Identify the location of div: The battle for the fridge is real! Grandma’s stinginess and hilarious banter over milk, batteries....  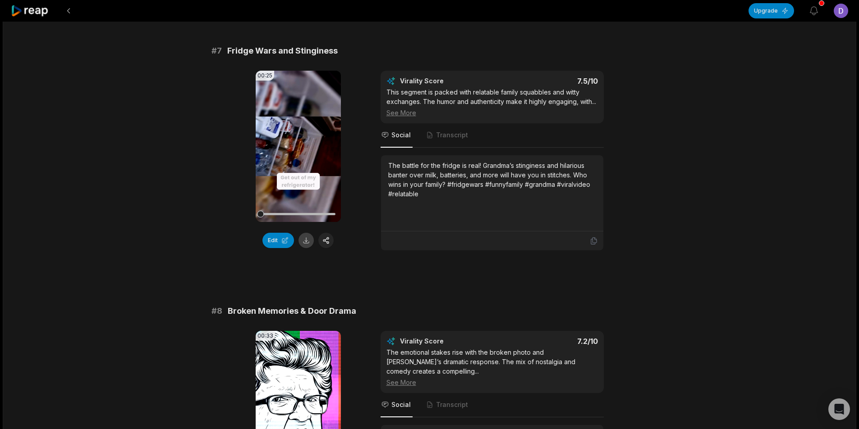
(492, 180).